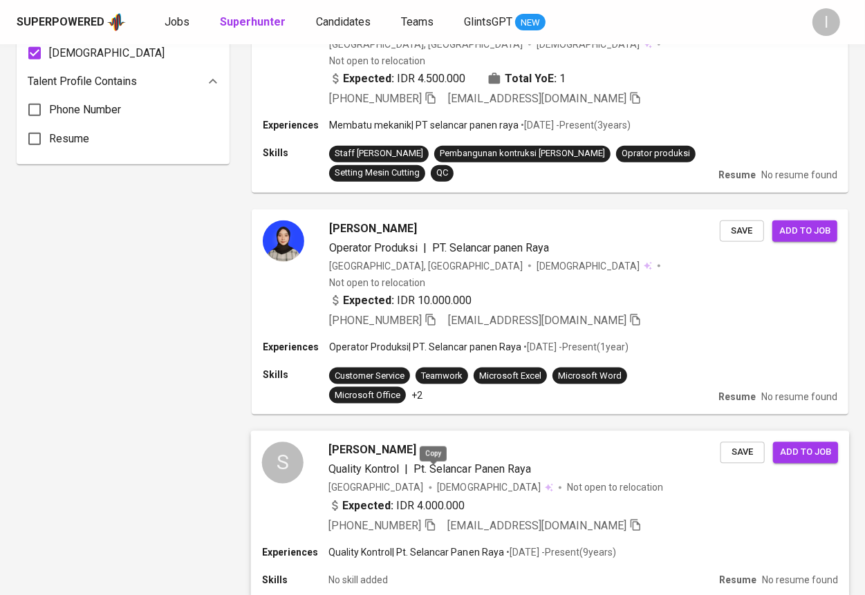 The width and height of the screenshot is (865, 595). I want to click on span: Resume, so click(69, 139).